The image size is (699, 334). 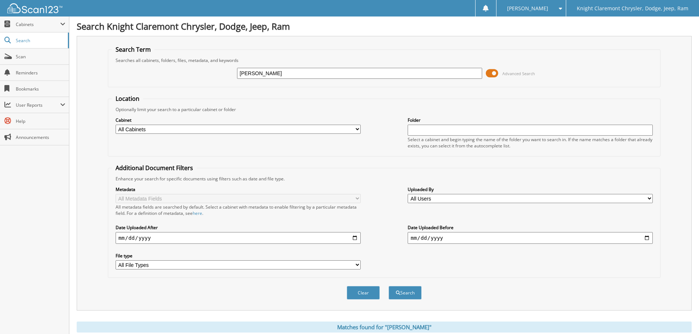 I want to click on input: start, so click(x=238, y=238).